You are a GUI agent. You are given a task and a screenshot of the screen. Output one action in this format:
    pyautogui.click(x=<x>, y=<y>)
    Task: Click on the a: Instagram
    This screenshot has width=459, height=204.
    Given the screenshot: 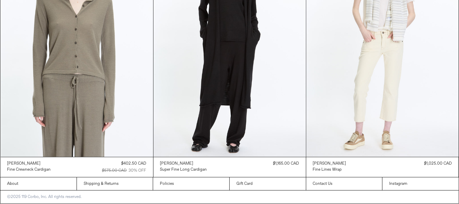 What is the action you would take?
    pyautogui.click(x=420, y=184)
    